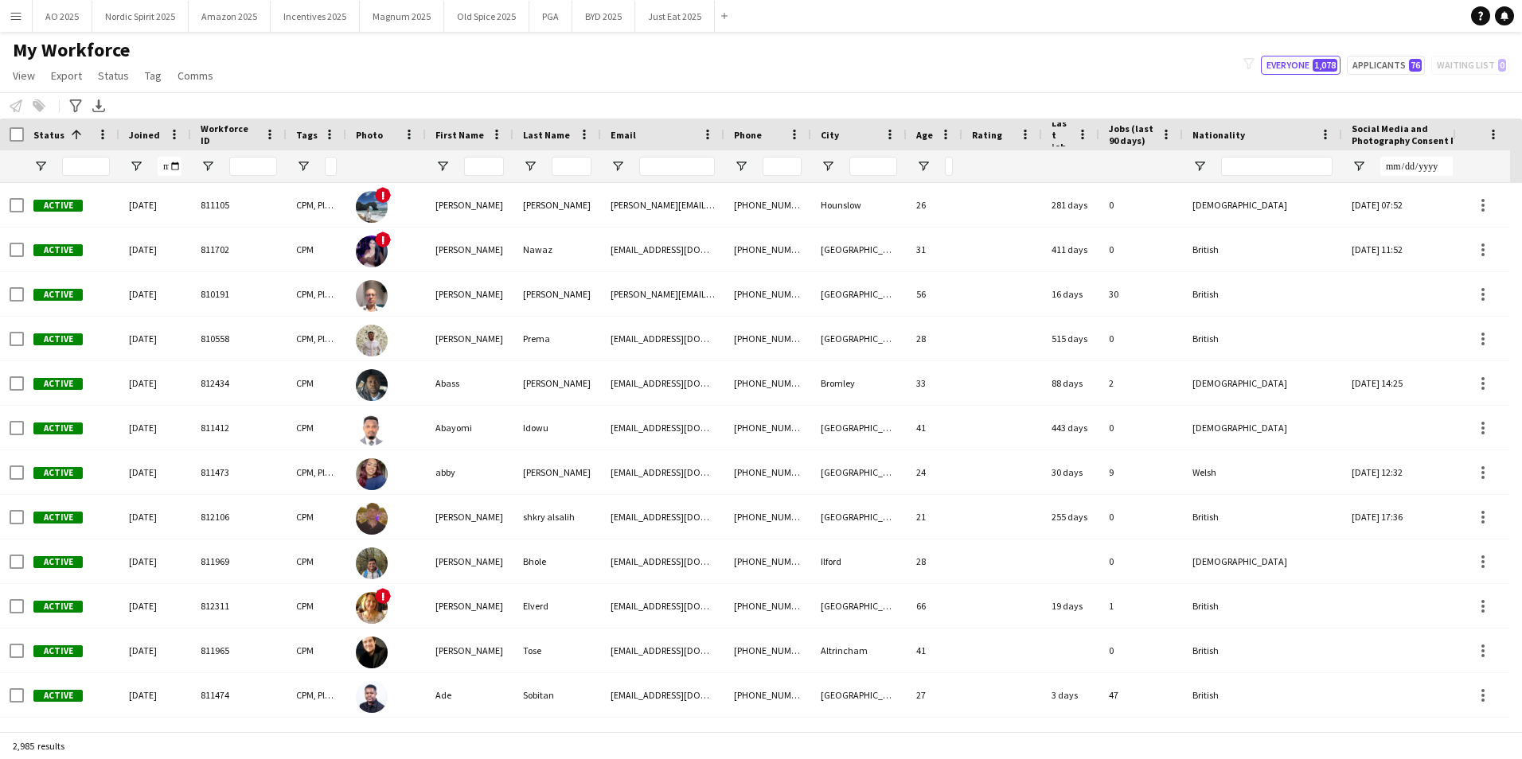 Image resolution: width=1522 pixels, height=759 pixels. I want to click on a: Export, so click(66, 76).